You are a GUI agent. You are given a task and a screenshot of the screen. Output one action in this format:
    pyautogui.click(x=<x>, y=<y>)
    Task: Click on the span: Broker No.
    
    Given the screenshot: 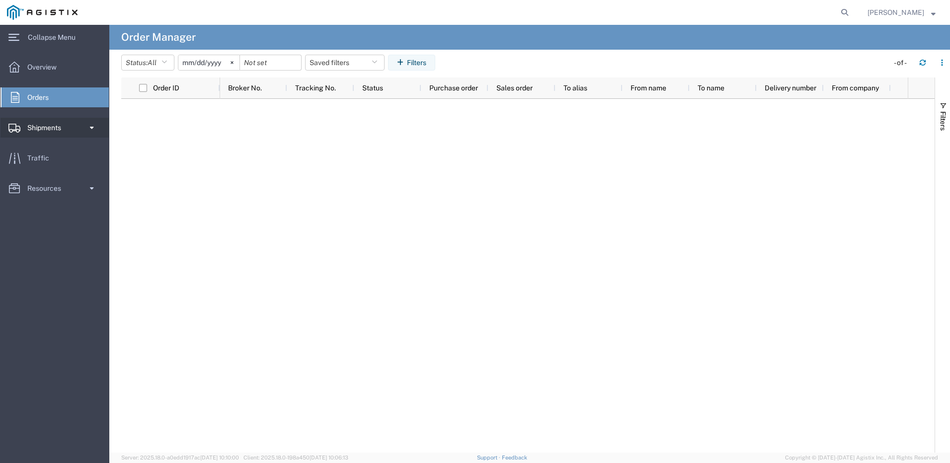 What is the action you would take?
    pyautogui.click(x=245, y=88)
    